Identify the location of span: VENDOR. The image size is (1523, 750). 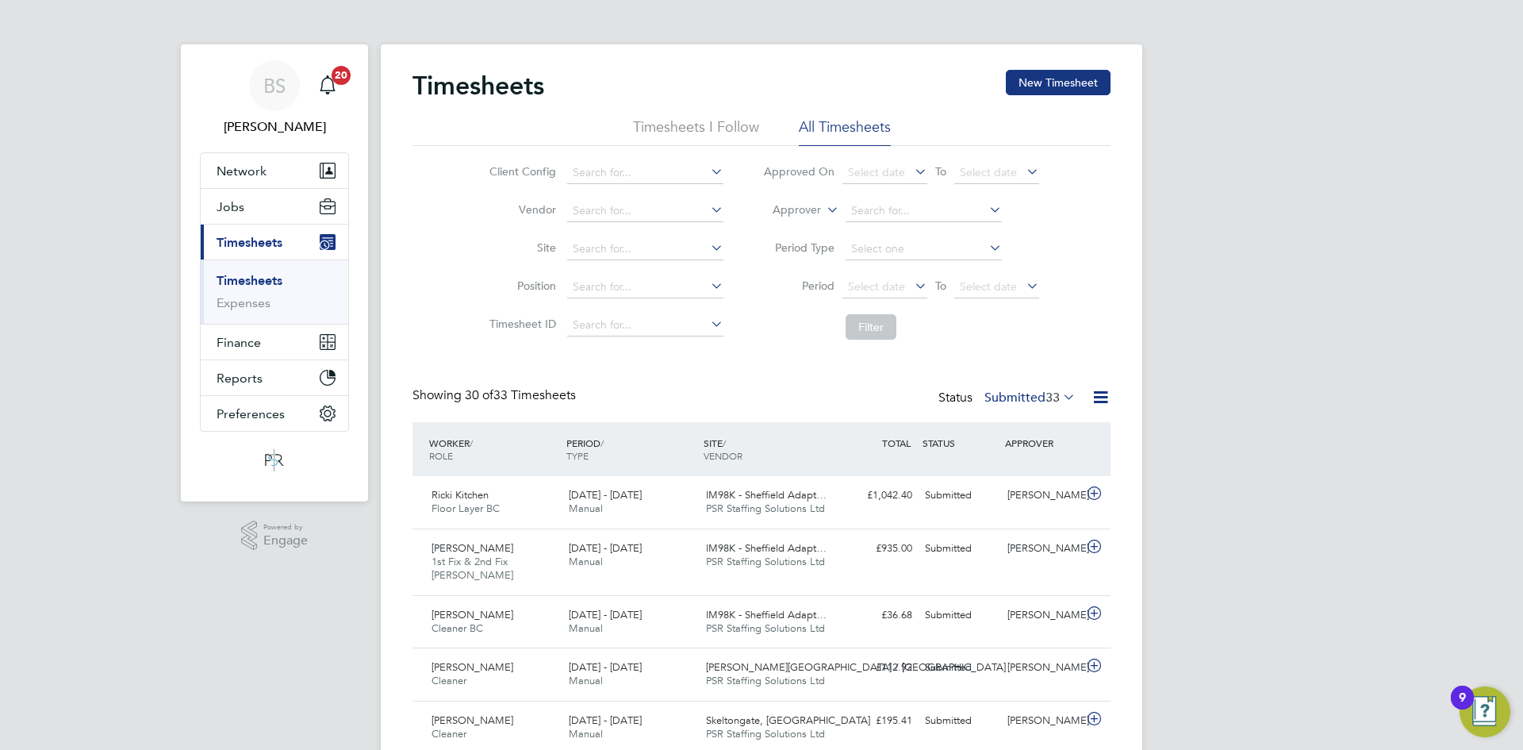
(723, 455).